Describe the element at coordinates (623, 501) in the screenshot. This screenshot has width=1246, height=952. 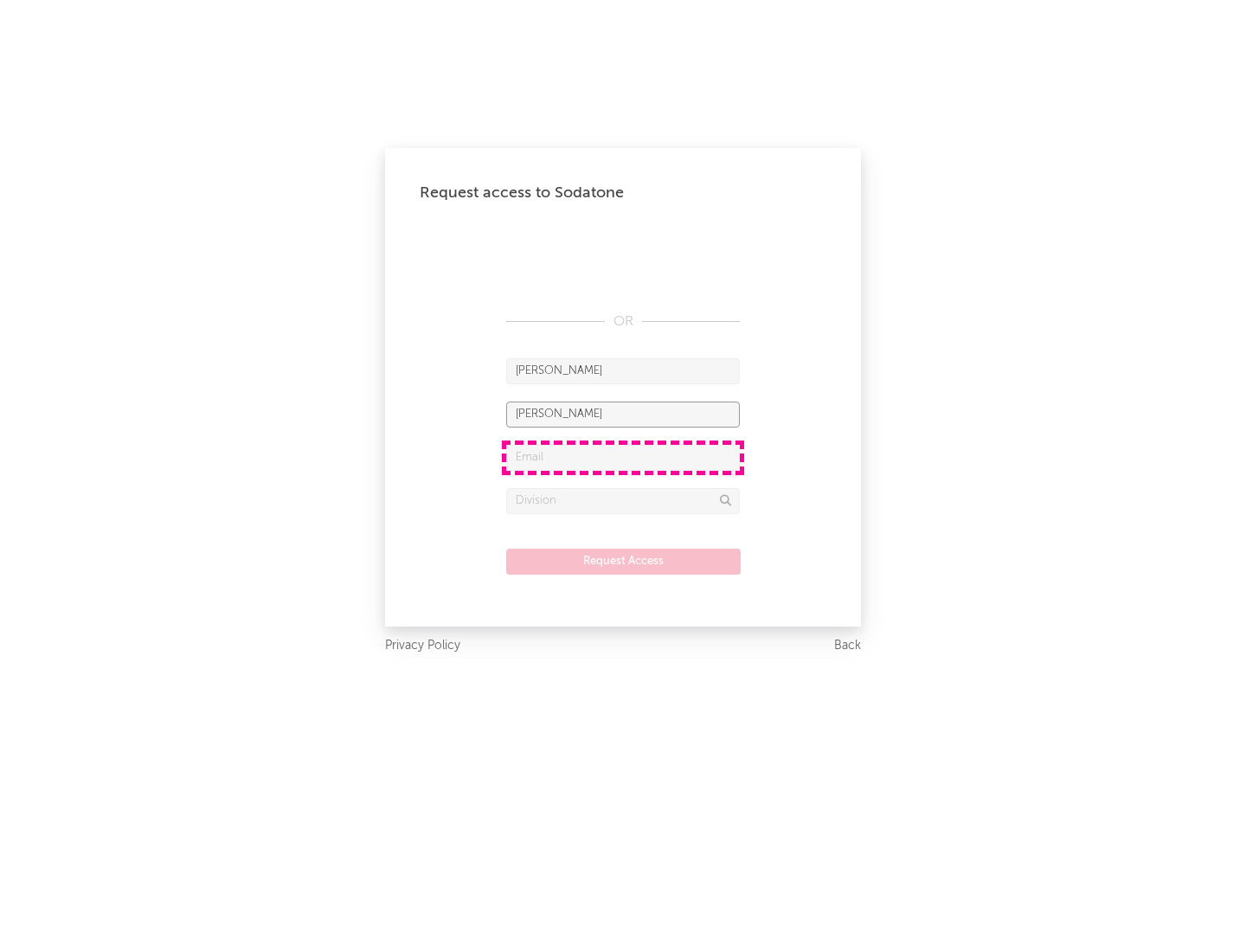
I see `input: Division` at that location.